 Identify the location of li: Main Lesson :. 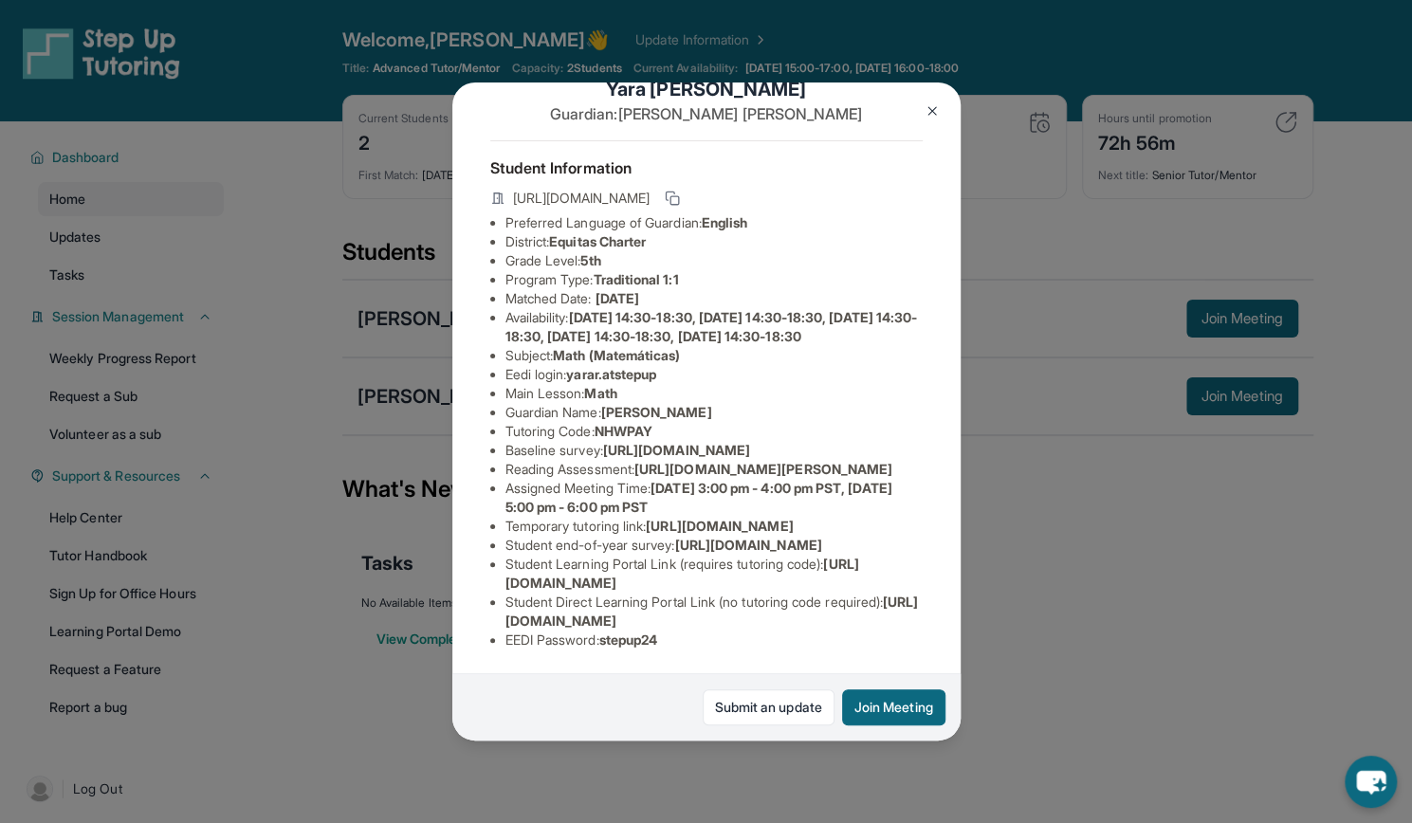
(714, 394).